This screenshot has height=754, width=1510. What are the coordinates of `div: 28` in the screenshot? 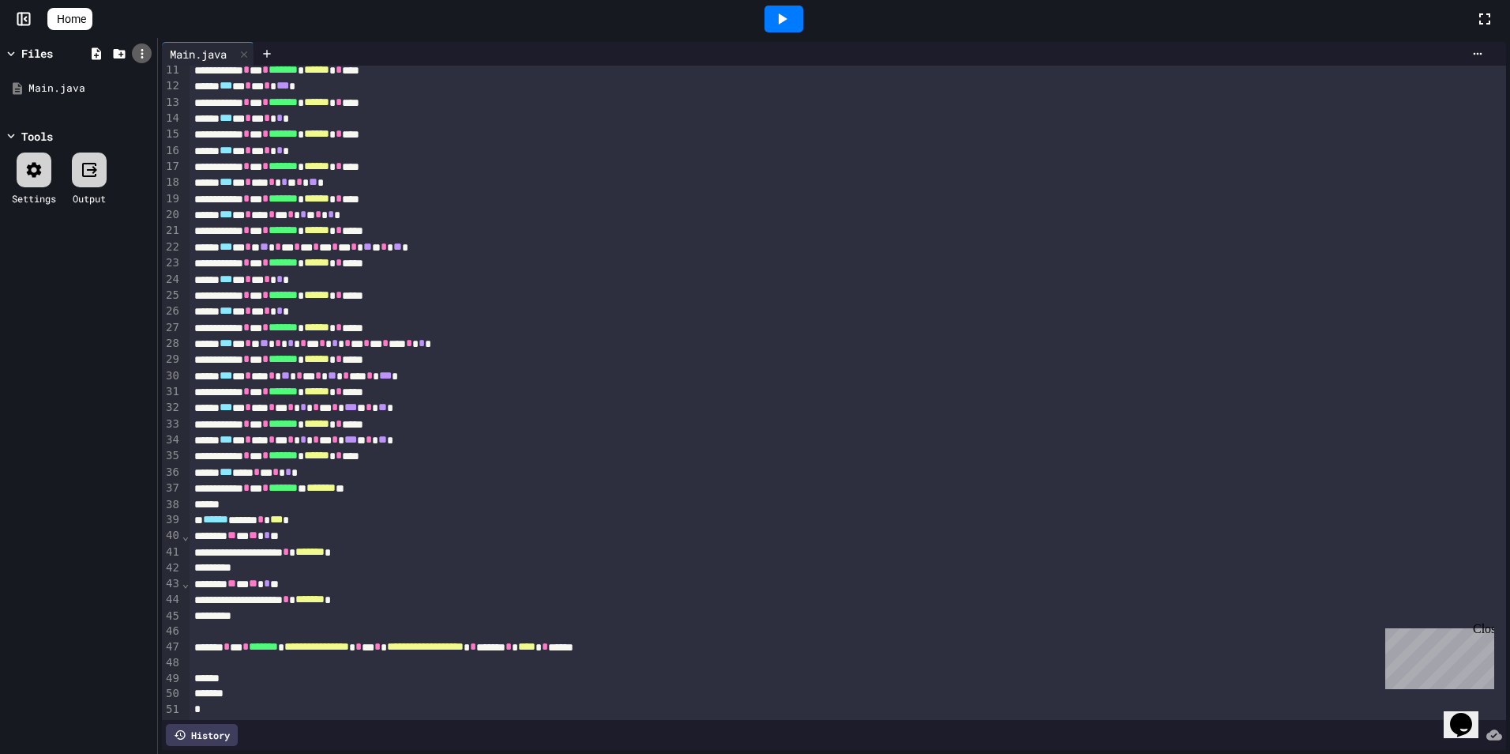 It's located at (171, 344).